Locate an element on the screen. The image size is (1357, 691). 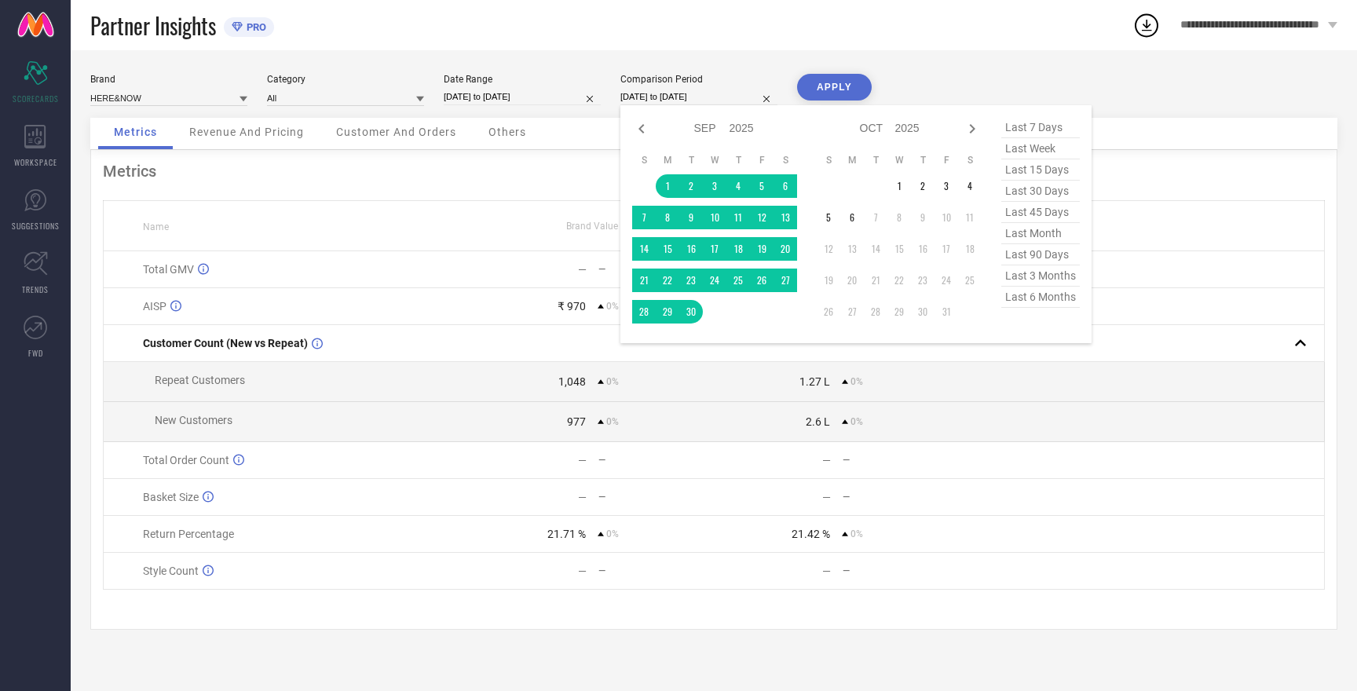
span: Repeat Customers is located at coordinates (199, 380).